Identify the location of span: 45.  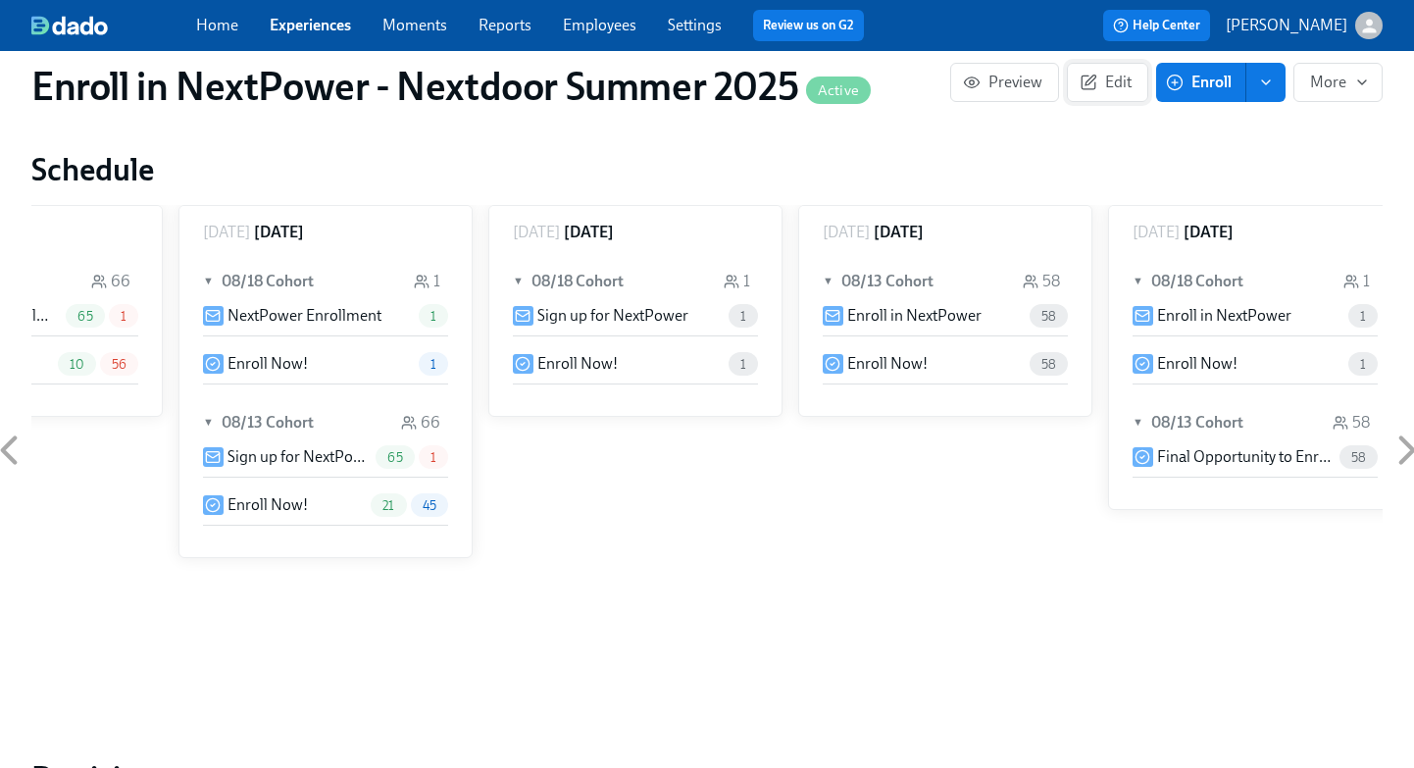
(429, 505).